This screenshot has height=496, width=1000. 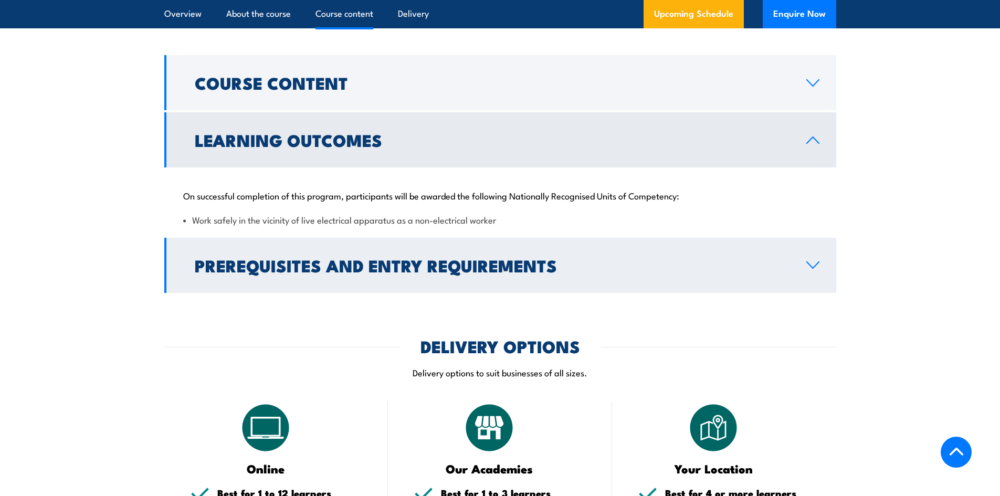 What do you see at coordinates (500, 265) in the screenshot?
I see `a: Prerequisites and Entry Requirements` at bounding box center [500, 265].